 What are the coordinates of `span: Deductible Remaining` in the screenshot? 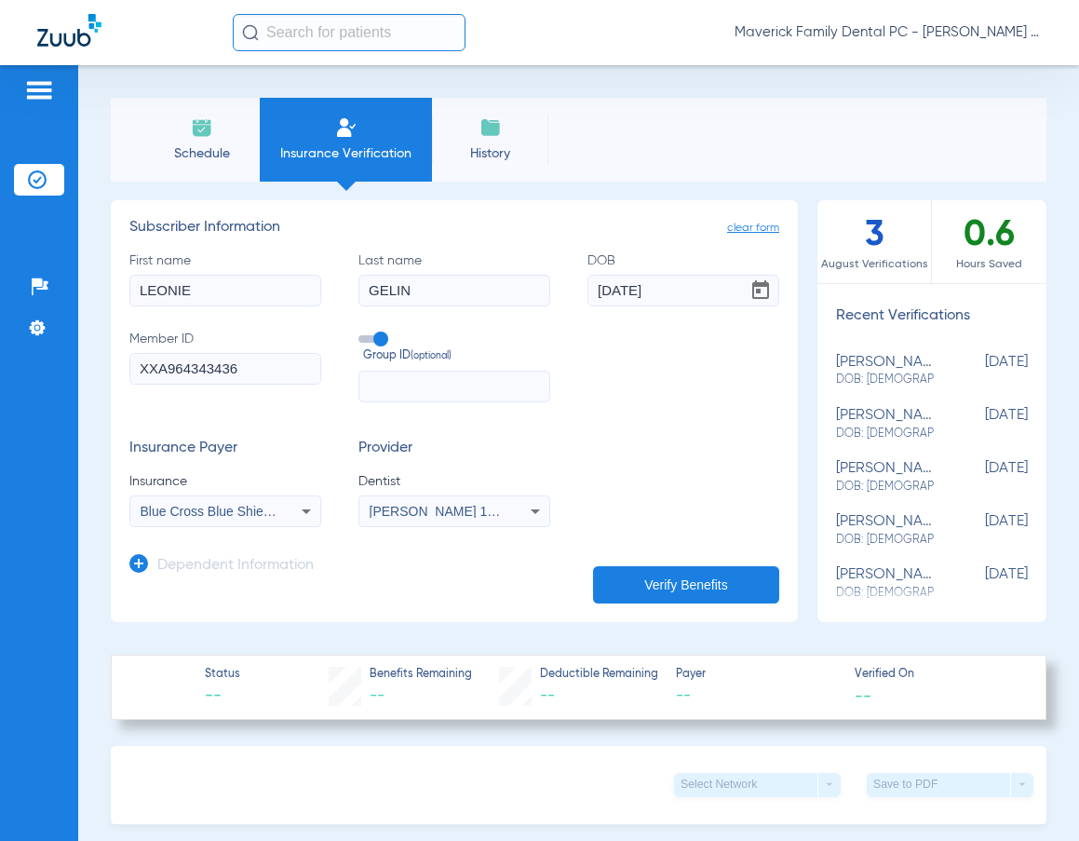 It's located at (599, 675).